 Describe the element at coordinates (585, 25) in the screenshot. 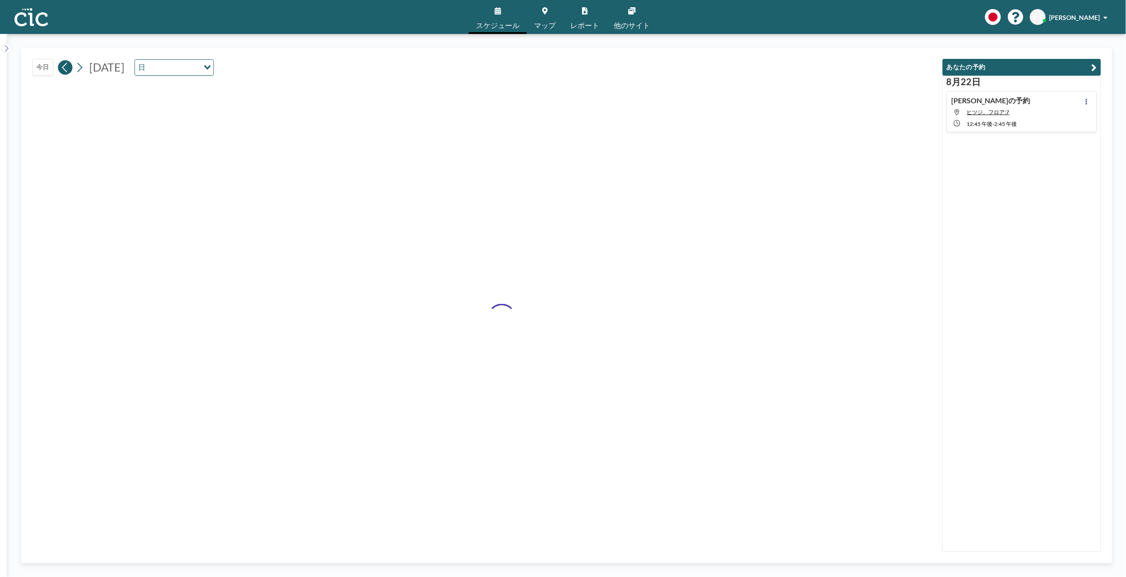

I see `span: レポート` at that location.